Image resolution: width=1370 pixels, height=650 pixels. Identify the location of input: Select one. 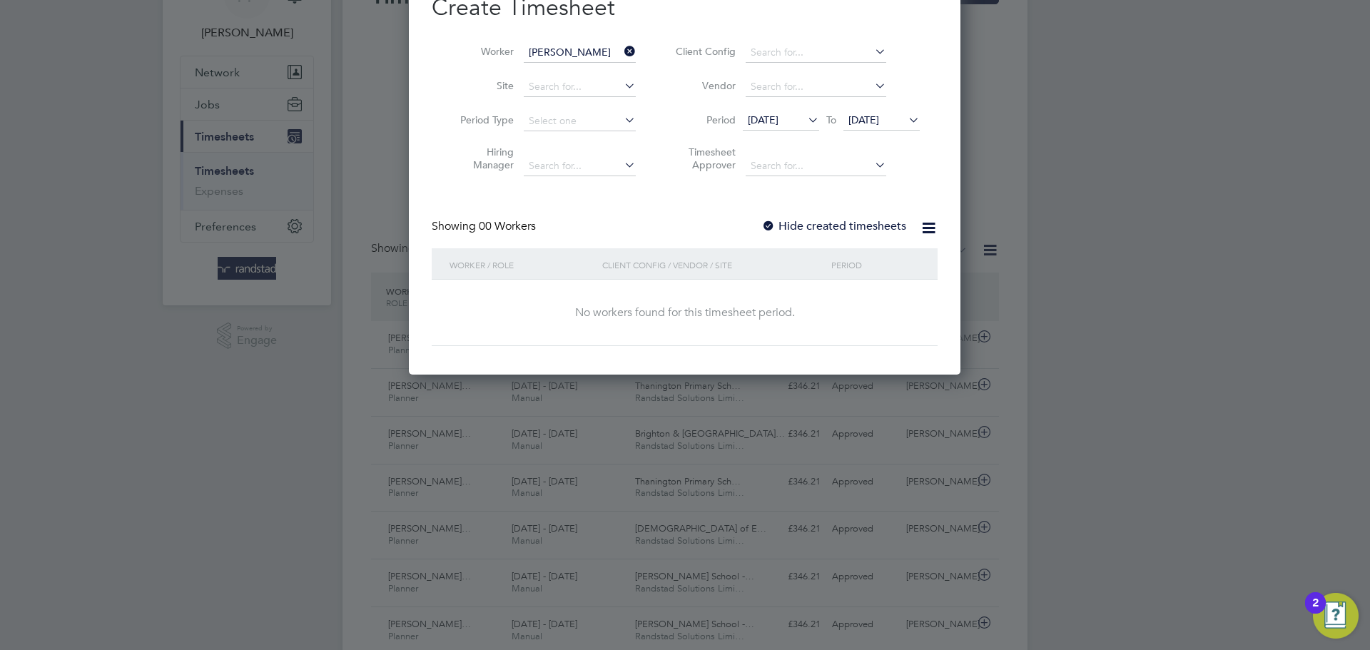
(579, 121).